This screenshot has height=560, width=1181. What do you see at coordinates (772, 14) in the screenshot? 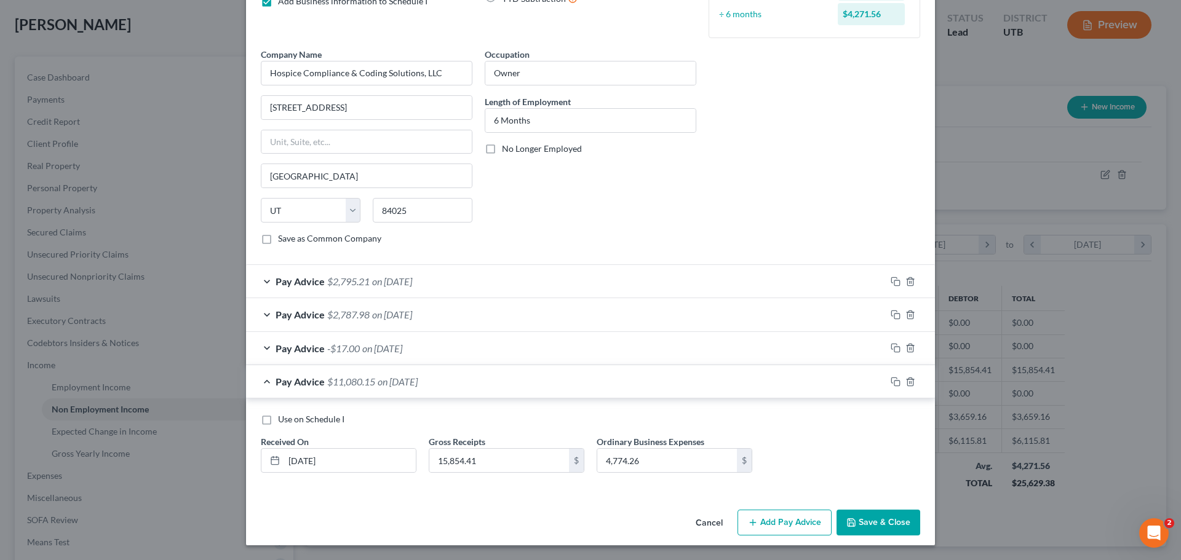
I see `div: ÷ 6 months` at bounding box center [772, 14].